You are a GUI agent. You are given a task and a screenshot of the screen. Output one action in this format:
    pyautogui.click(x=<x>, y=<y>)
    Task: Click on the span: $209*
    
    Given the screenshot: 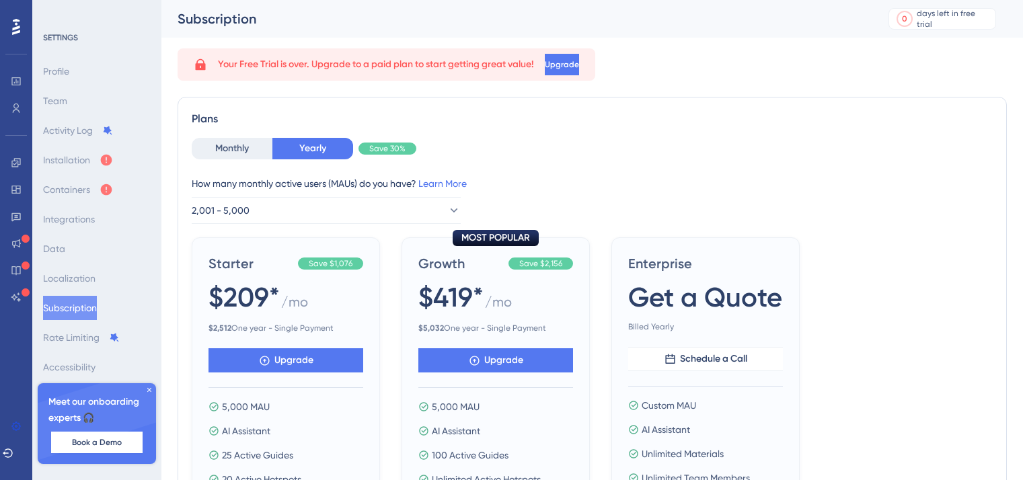 What is the action you would take?
    pyautogui.click(x=244, y=297)
    